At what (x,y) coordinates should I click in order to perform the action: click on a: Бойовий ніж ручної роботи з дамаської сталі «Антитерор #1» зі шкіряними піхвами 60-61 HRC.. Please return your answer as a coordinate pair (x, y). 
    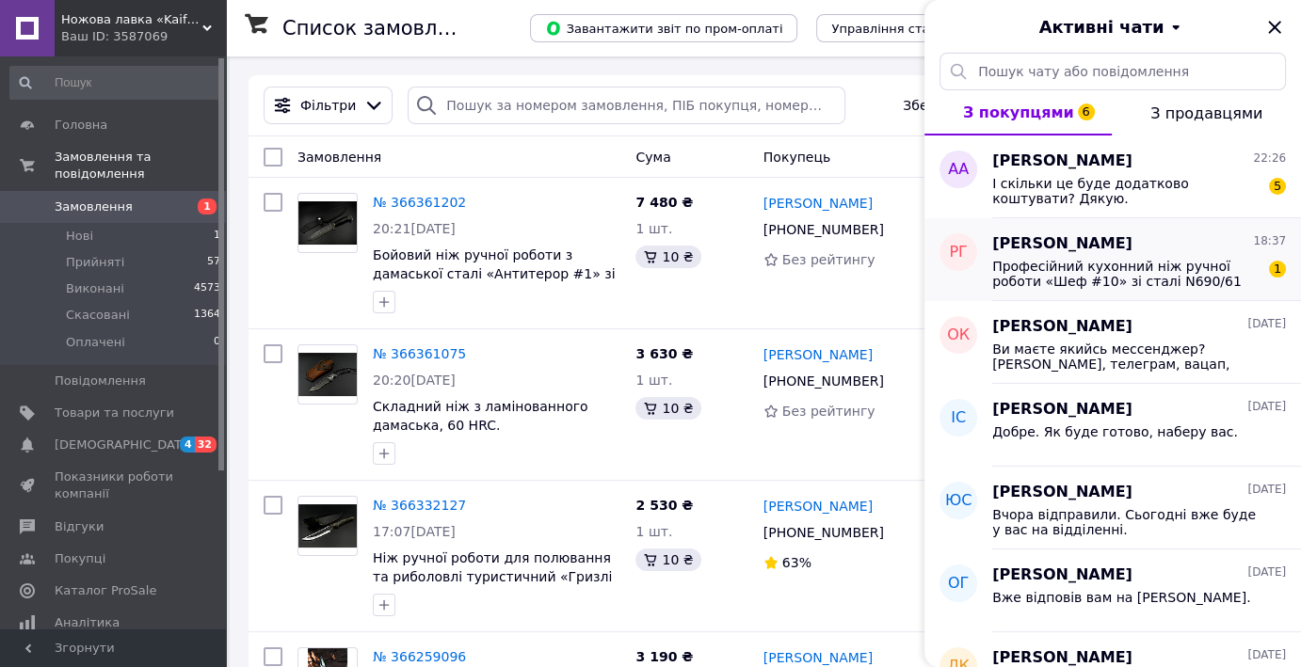
    Looking at the image, I should click on (494, 274).